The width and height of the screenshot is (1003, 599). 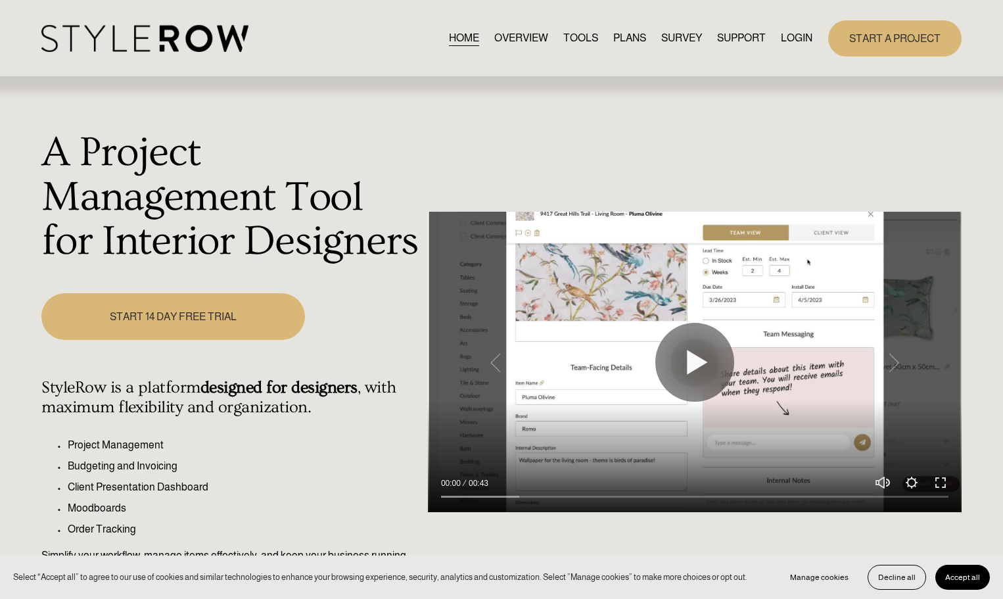 What do you see at coordinates (695, 497) in the screenshot?
I see `input: Seek` at bounding box center [695, 497].